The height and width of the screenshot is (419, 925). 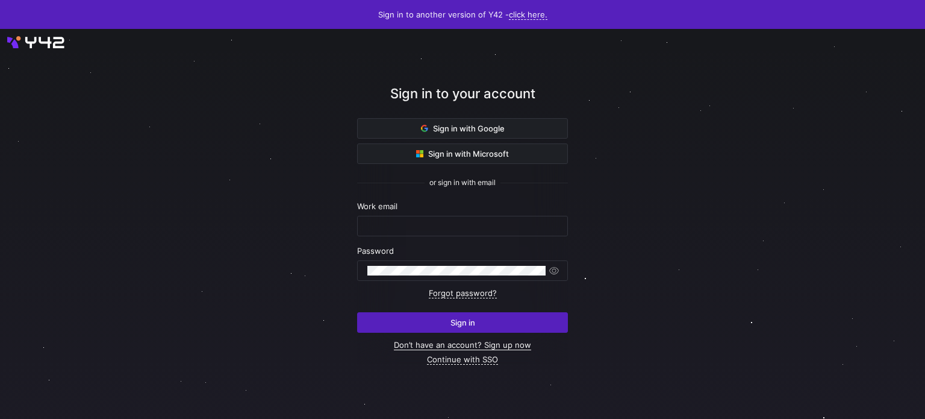 What do you see at coordinates (463, 183) in the screenshot?
I see `span: or sign in with email` at bounding box center [463, 183].